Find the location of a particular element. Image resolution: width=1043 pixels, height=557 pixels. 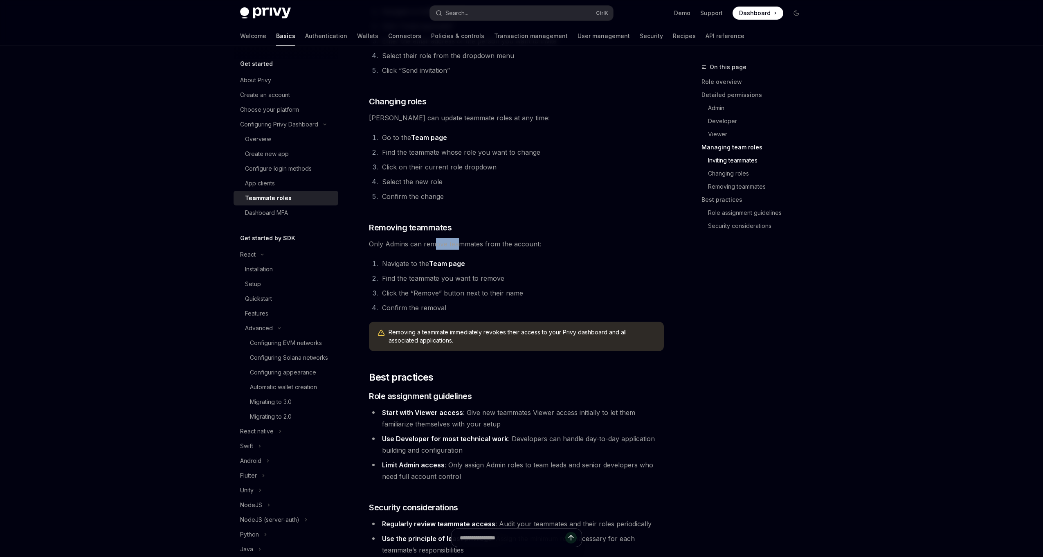

button: Toggle NodeJS section is located at coordinates (286, 505).